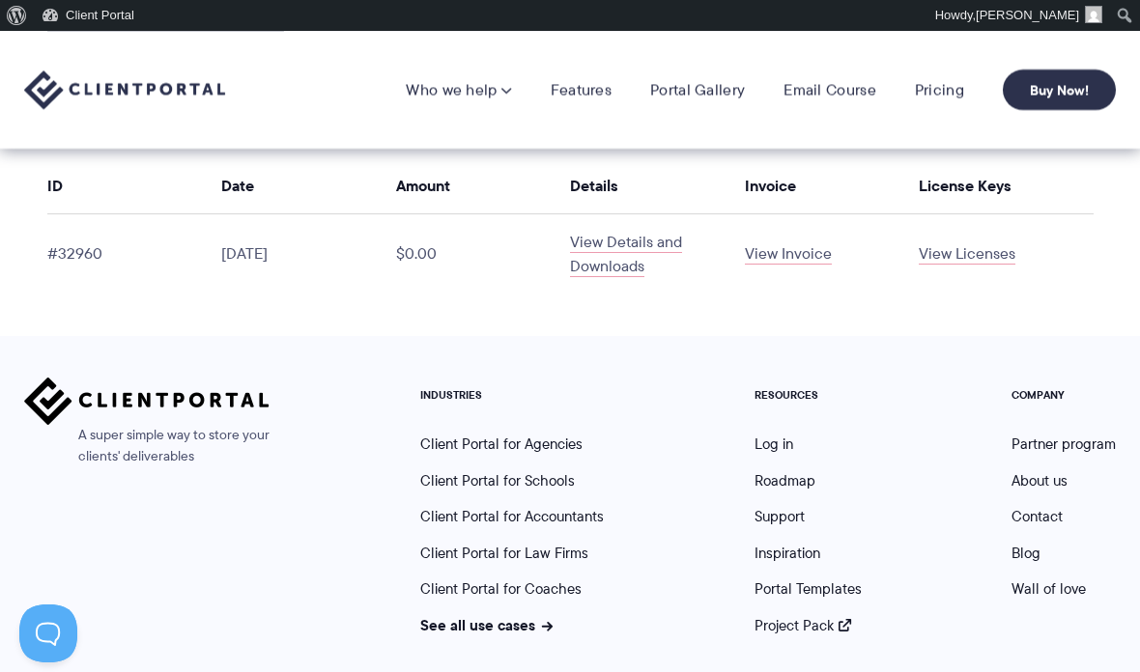 This screenshot has height=672, width=1140. I want to click on a: Project Pack, so click(803, 626).